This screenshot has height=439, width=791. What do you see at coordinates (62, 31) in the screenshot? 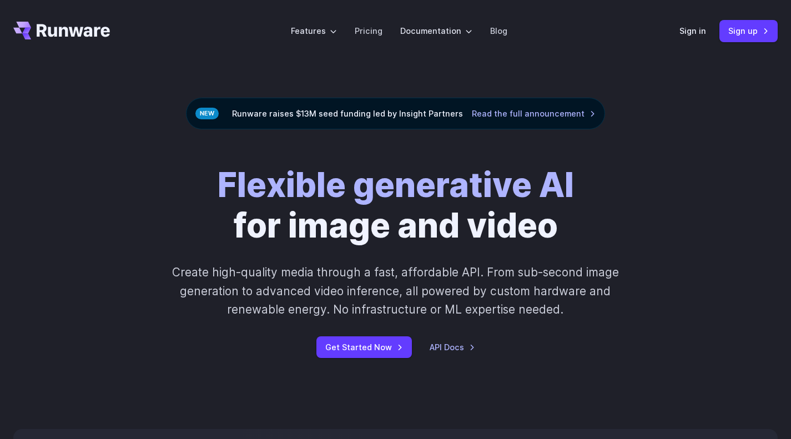
I see `a: Go to /` at bounding box center [62, 31].